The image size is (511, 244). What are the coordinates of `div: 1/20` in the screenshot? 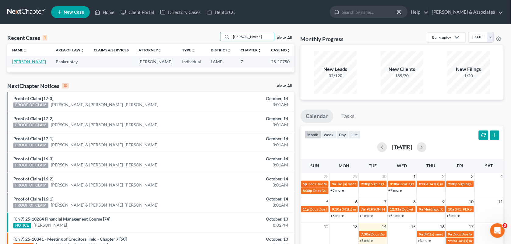 It's located at (468, 76).